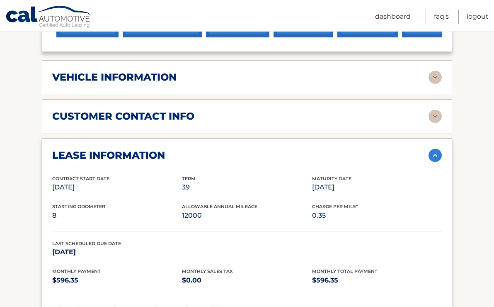 The width and height of the screenshot is (494, 307). What do you see at coordinates (442, 17) in the screenshot?
I see `a: FAQ's` at bounding box center [442, 17].